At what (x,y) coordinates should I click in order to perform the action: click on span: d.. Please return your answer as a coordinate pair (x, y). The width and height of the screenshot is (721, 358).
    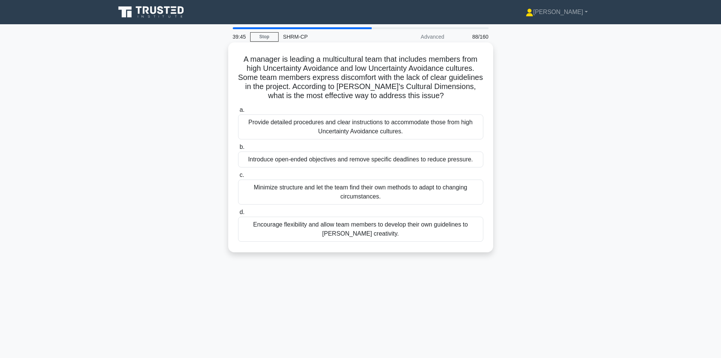
    Looking at the image, I should click on (242, 212).